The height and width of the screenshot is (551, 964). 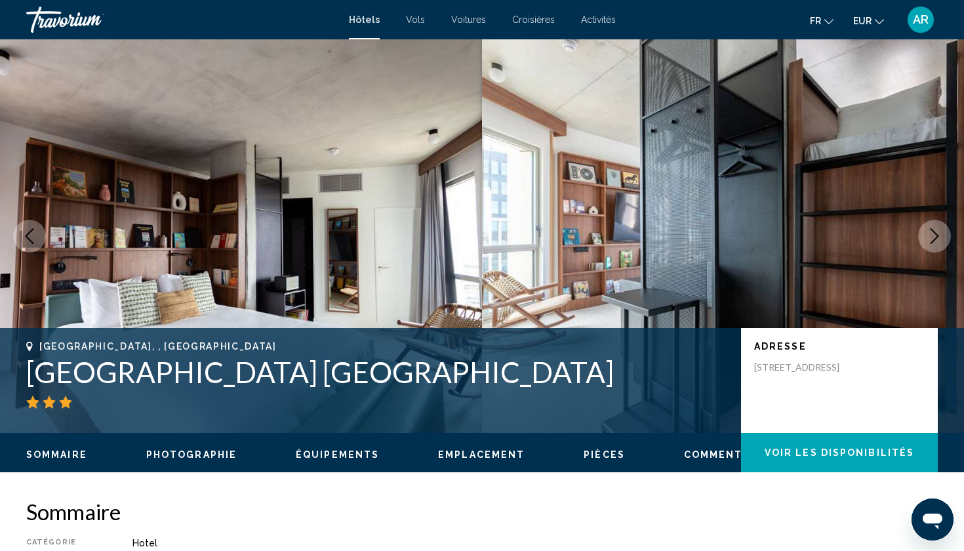 I want to click on span: Vols, so click(x=415, y=20).